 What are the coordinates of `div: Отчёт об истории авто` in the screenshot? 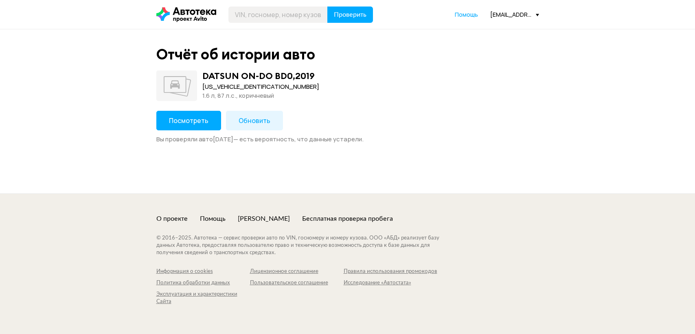 It's located at (236, 54).